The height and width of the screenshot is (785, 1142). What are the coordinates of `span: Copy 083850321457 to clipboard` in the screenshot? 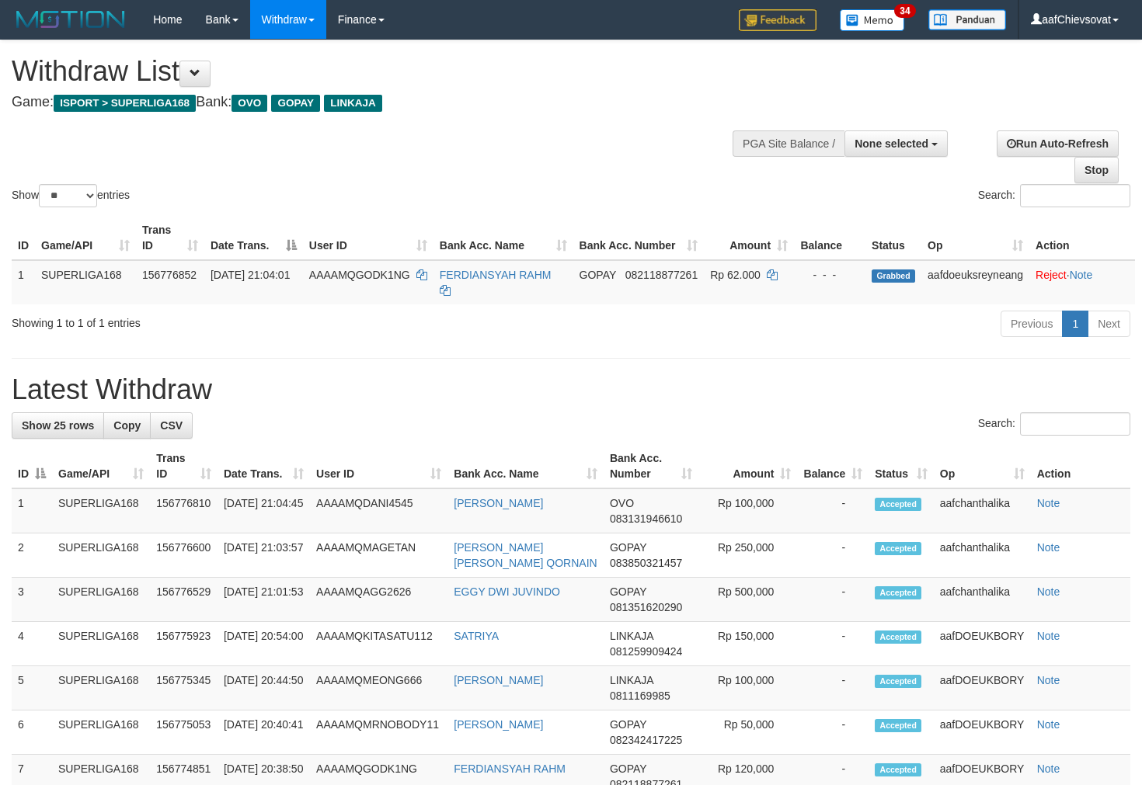 It's located at (645, 563).